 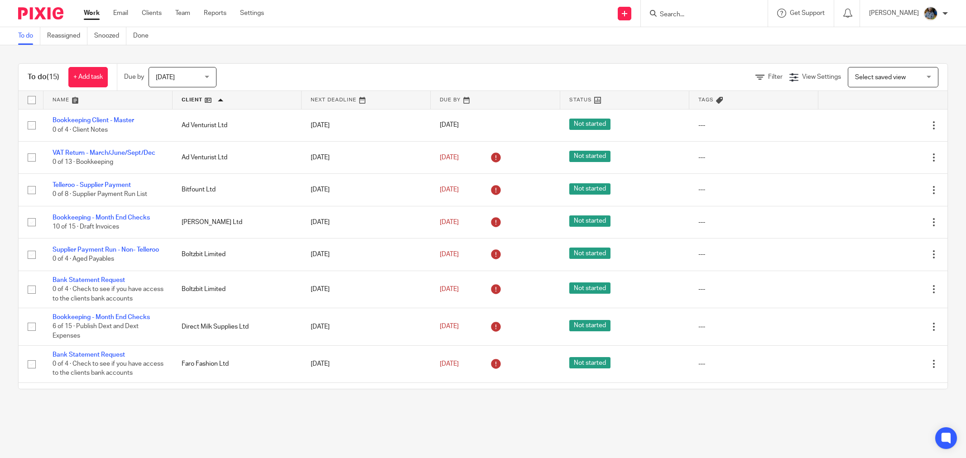 What do you see at coordinates (104, 153) in the screenshot?
I see `a: VAT Return - March/June/Sept/Dec` at bounding box center [104, 153].